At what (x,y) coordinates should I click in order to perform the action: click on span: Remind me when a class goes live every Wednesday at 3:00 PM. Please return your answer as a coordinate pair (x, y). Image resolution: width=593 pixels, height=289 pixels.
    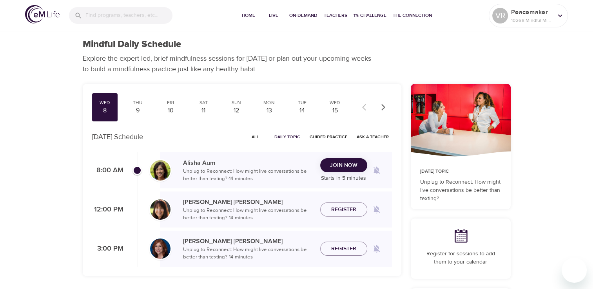
    Looking at the image, I should click on (377, 249).